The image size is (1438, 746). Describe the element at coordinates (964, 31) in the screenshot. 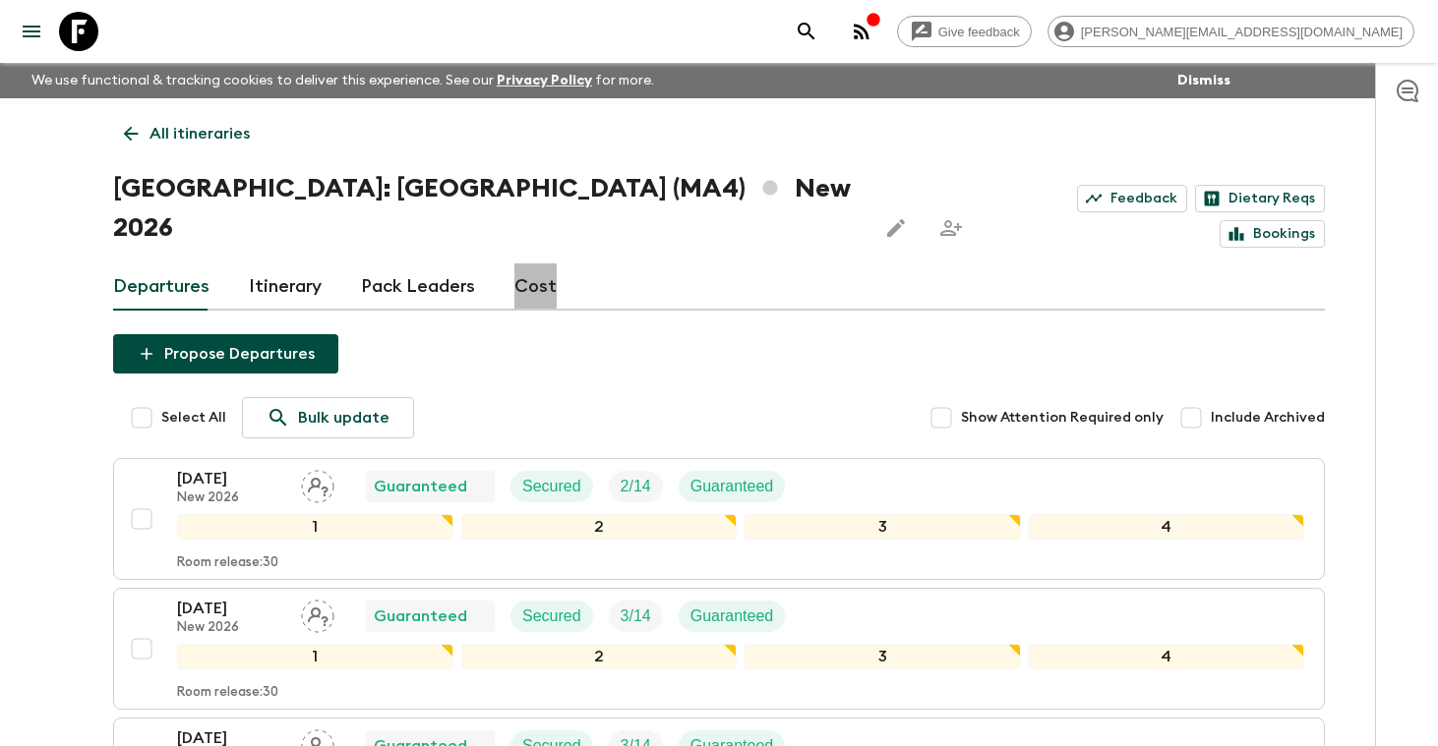

I see `a: Give feedback` at that location.